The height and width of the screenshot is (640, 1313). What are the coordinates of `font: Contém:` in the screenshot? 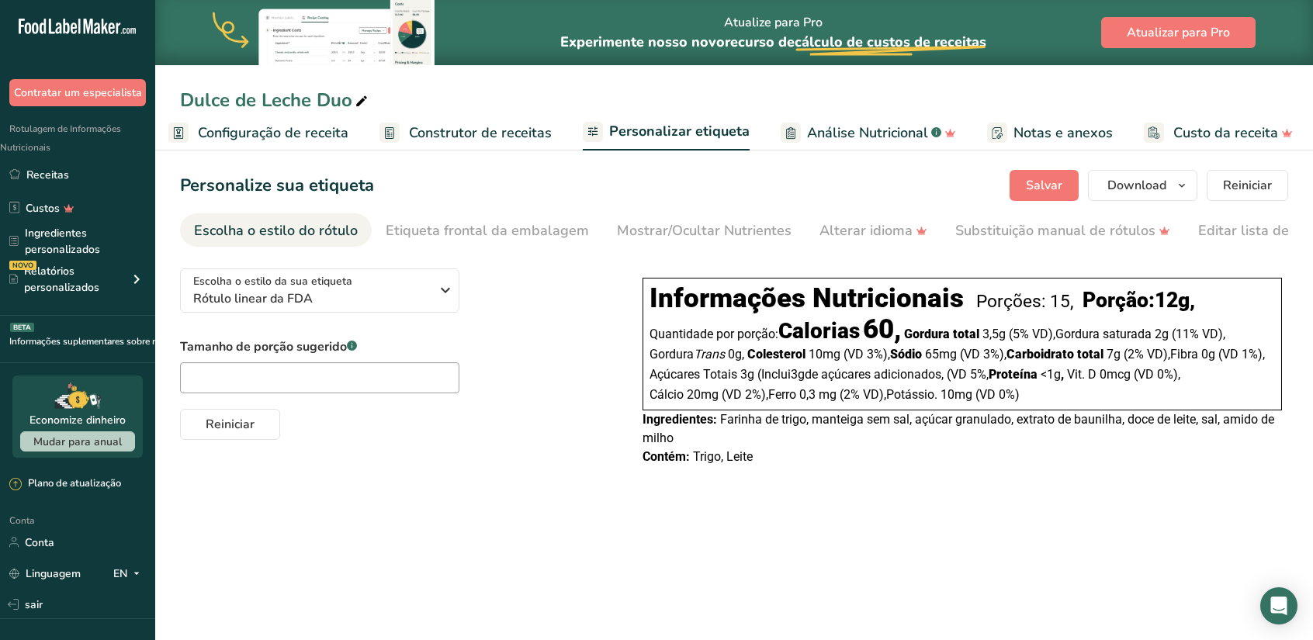 It's located at (666, 456).